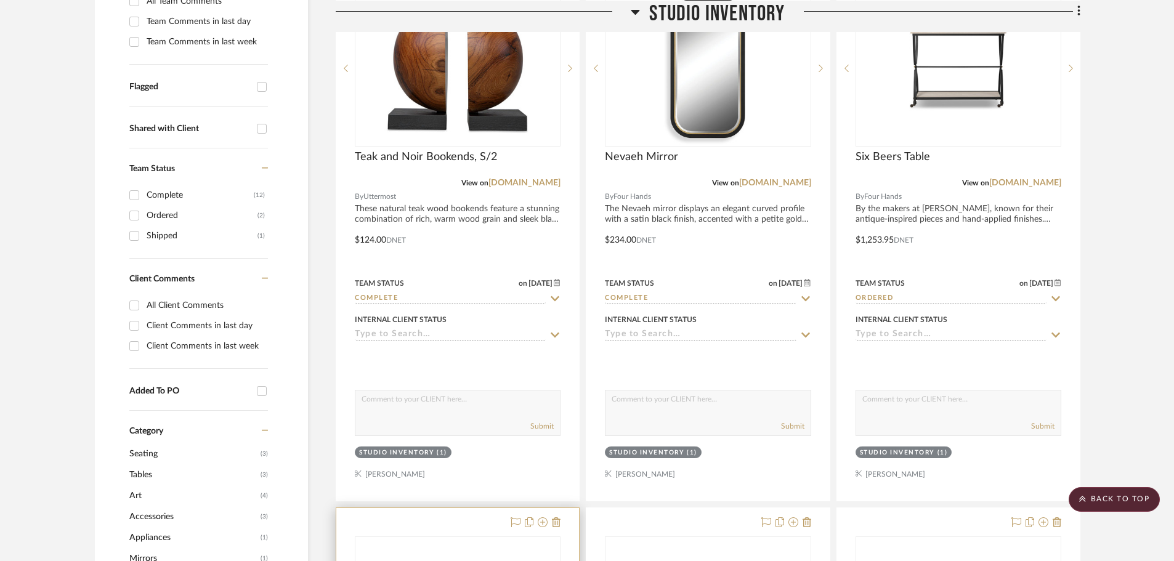  What do you see at coordinates (641, 157) in the screenshot?
I see `span: Nevaeh Mirror` at bounding box center [641, 157].